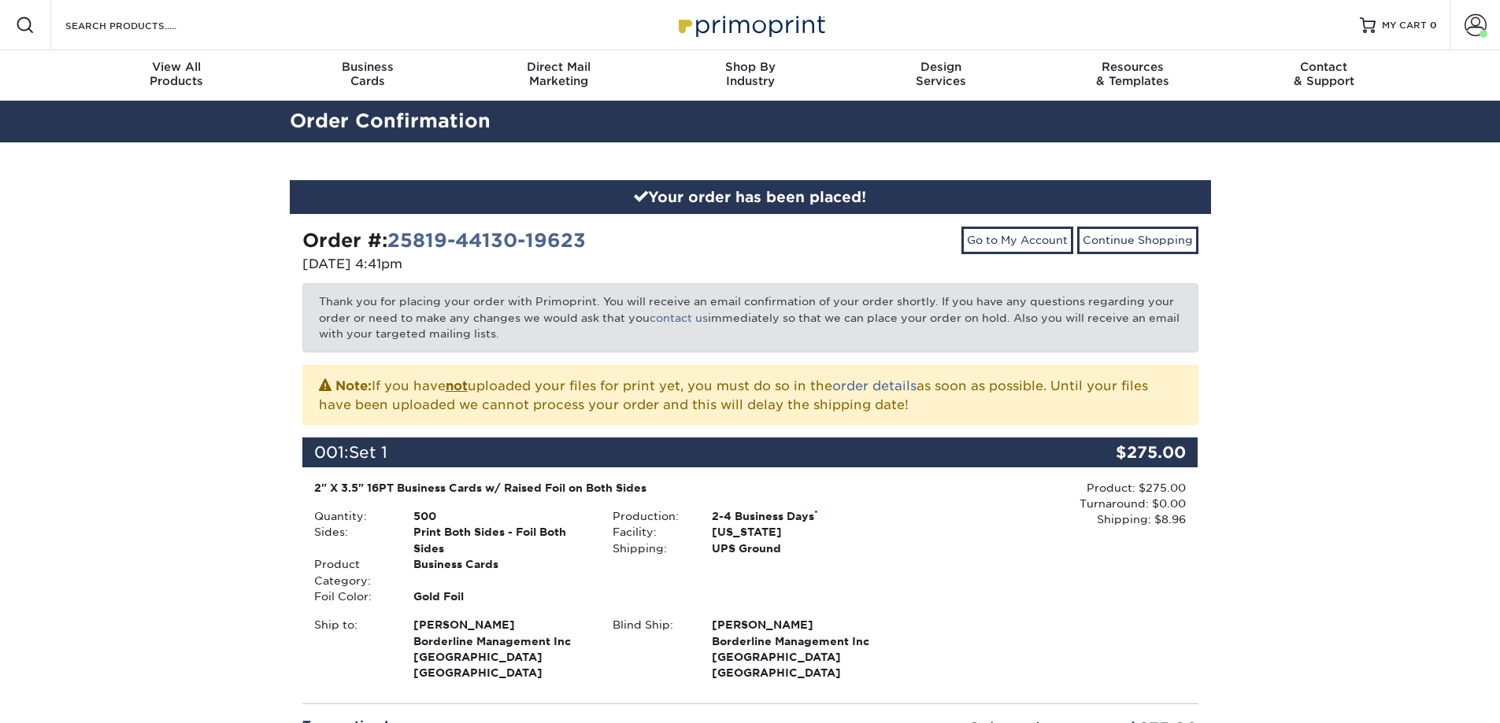  What do you see at coordinates (941, 67) in the screenshot?
I see `span: Design` at bounding box center [941, 67].